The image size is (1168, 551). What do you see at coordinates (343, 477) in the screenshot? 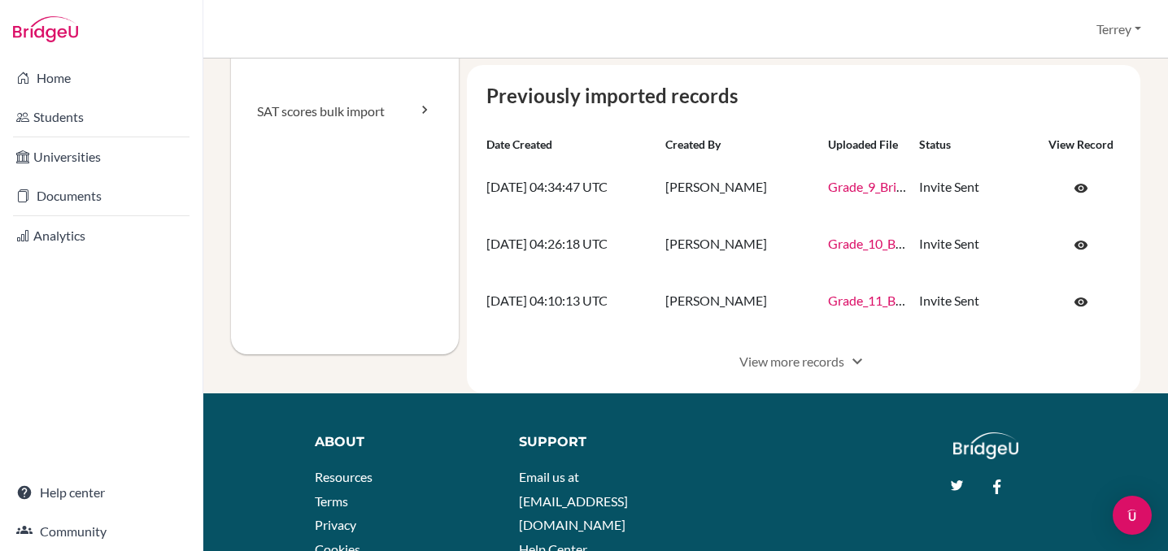
I see `a: Resources` at bounding box center [343, 477].